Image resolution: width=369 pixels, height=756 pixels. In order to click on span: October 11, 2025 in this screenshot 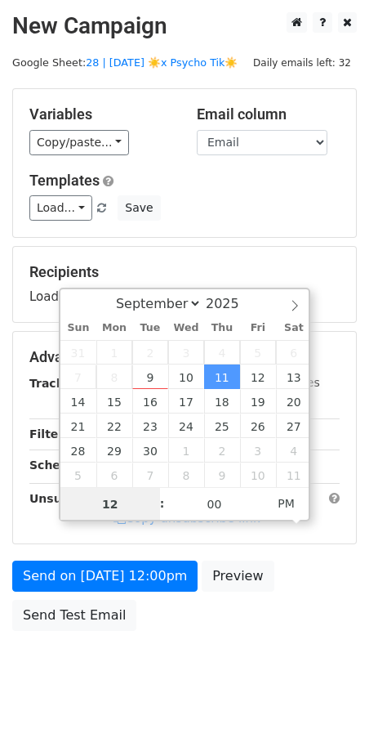, I will do `click(294, 475)`.